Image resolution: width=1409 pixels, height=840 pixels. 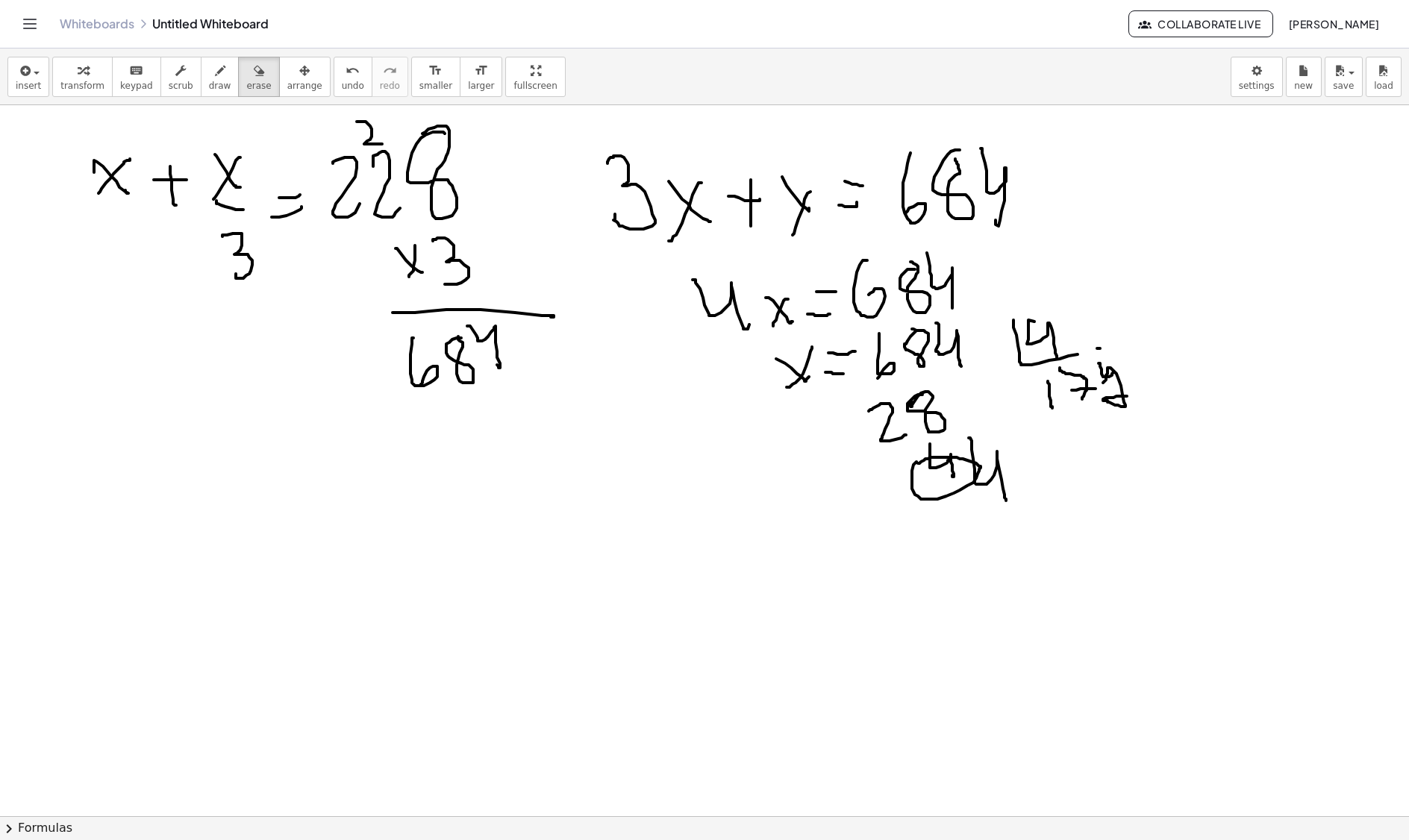 I want to click on button: draw, so click(x=220, y=77).